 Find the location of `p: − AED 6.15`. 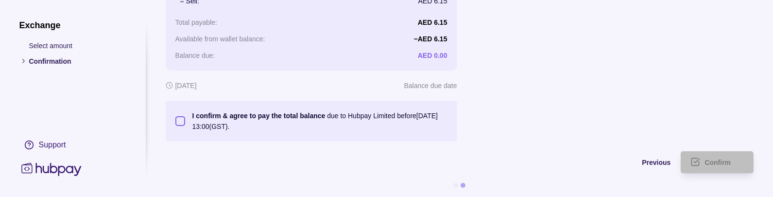

p: − AED 6.15 is located at coordinates (430, 38).